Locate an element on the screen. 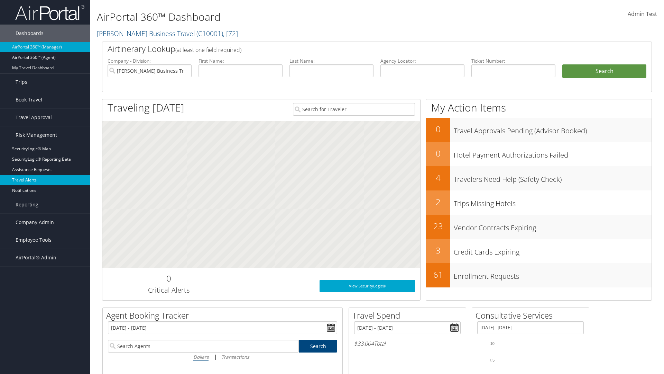 The width and height of the screenshot is (664, 374). a: 61Enrollment Requests is located at coordinates (539, 275).